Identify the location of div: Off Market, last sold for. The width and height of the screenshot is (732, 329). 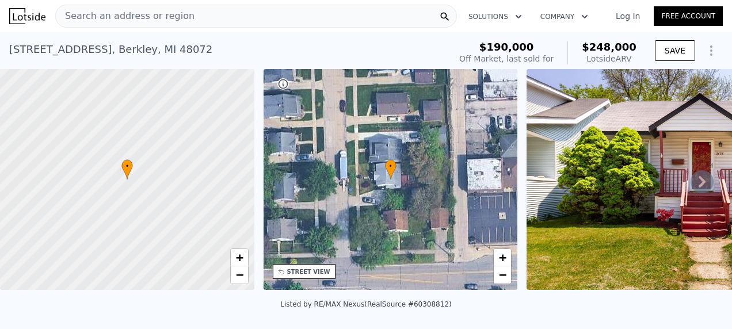
(507, 59).